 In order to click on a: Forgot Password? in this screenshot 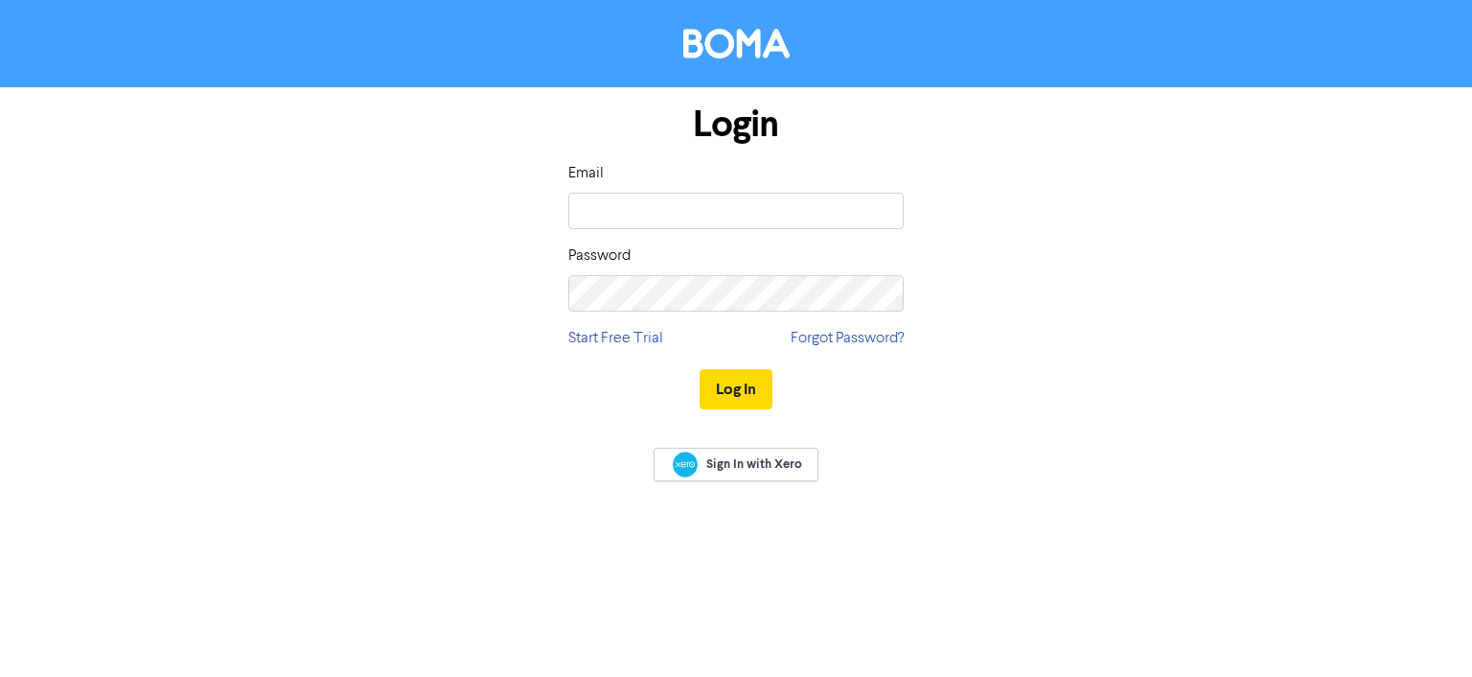, I will do `click(847, 338)`.